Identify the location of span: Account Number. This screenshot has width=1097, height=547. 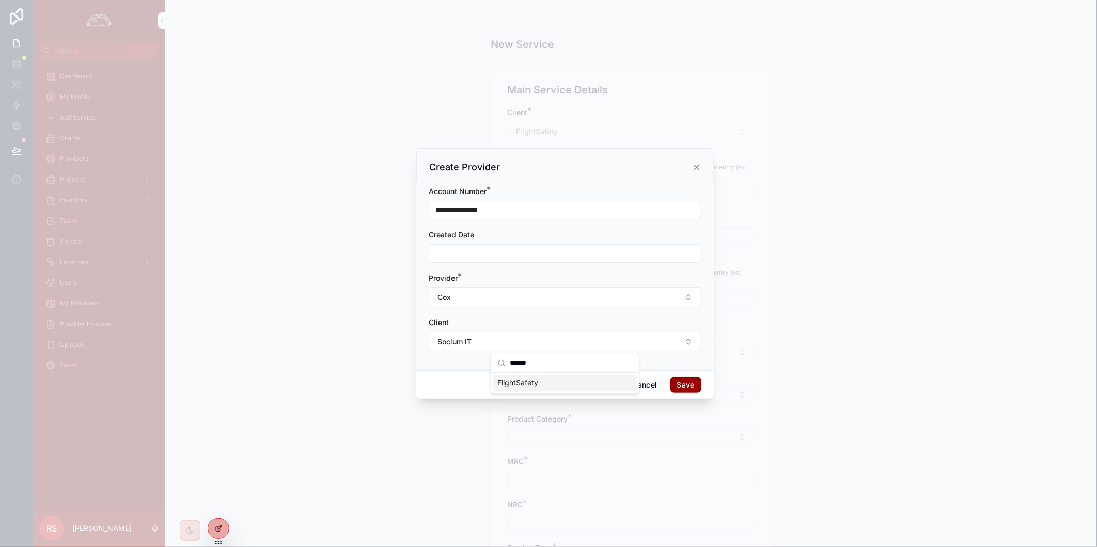
(458, 191).